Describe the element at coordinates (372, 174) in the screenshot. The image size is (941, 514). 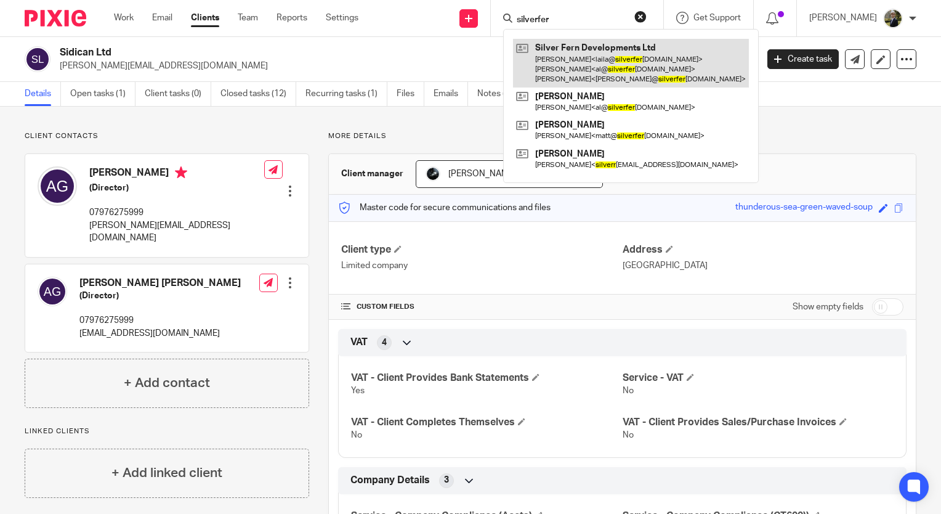
I see `h3: Client manager` at that location.